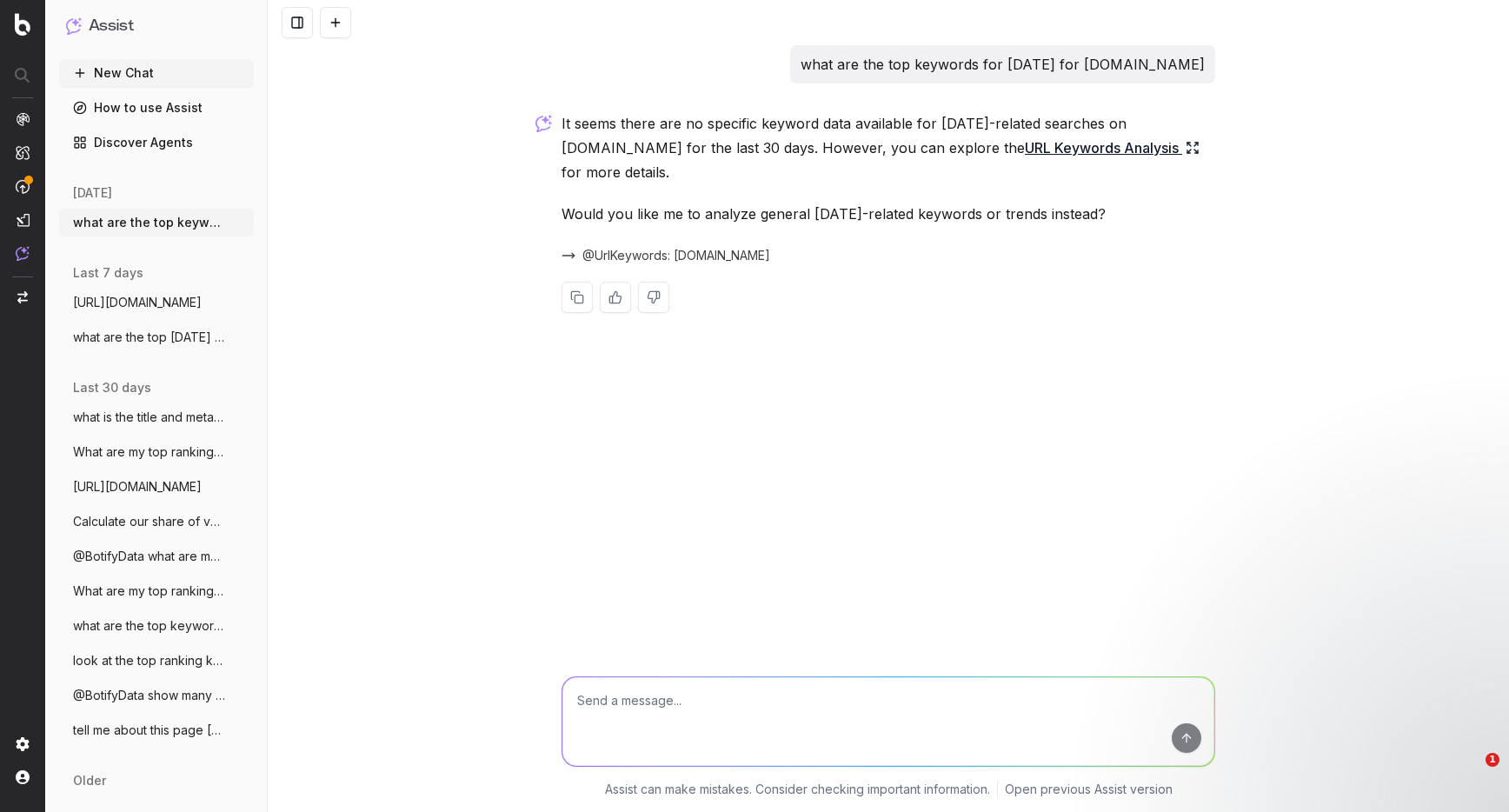 This screenshot has height=812, width=1509. What do you see at coordinates (156, 625) in the screenshot?
I see `button: what are the top keywords for this page` at bounding box center [156, 625].